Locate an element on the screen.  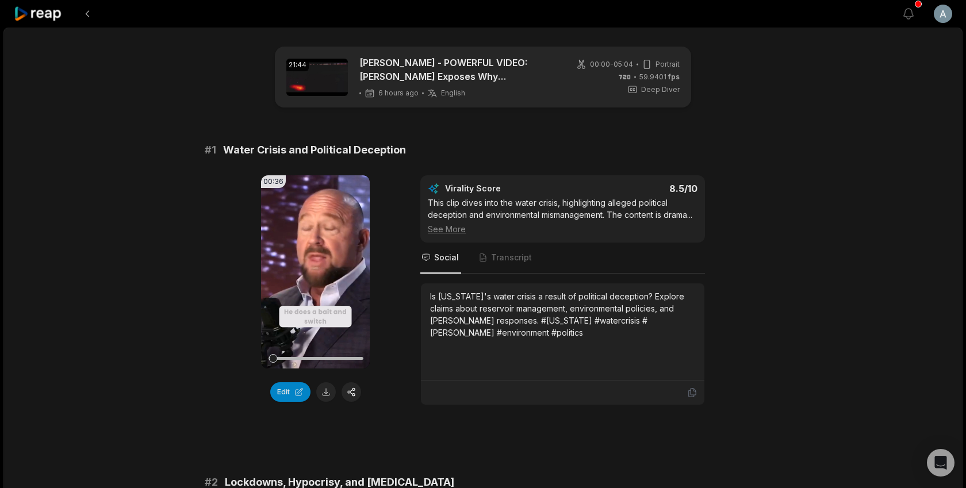
div: This clip dives into the water crisis, highlighting alleged political deception and environmental... is located at coordinates (563, 216).